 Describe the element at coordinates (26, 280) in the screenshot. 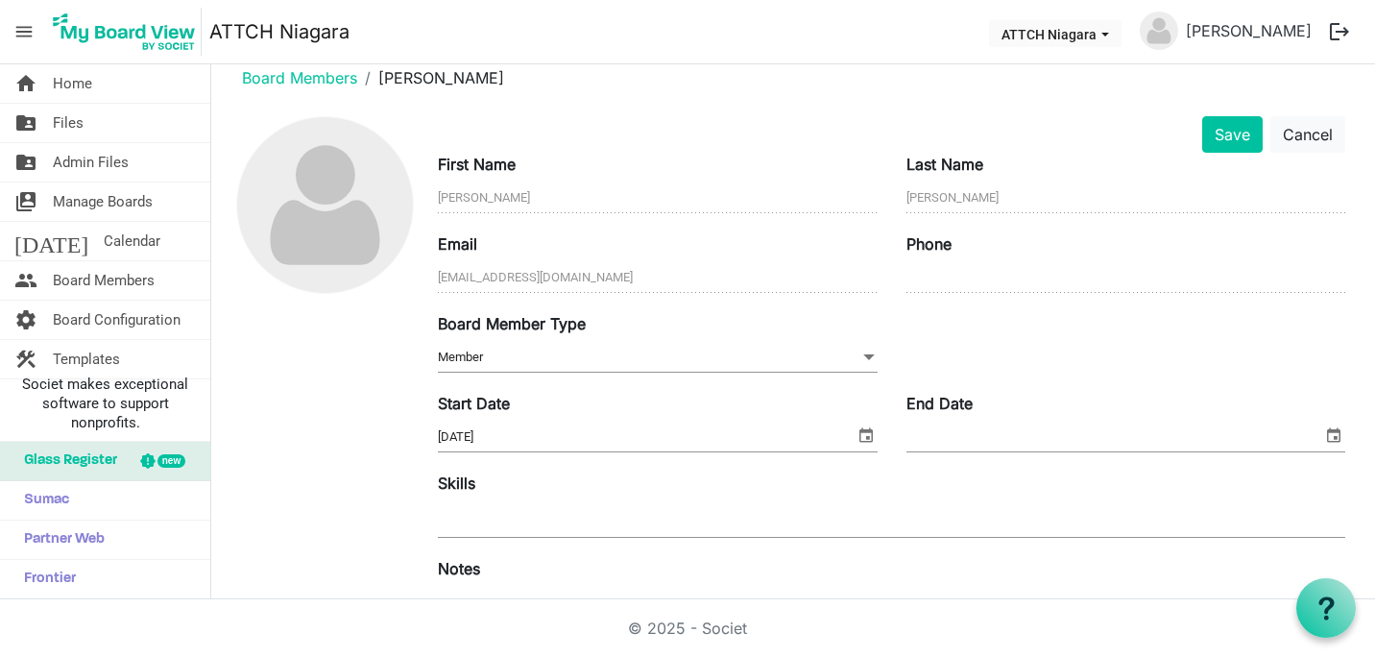

I see `span: people` at that location.